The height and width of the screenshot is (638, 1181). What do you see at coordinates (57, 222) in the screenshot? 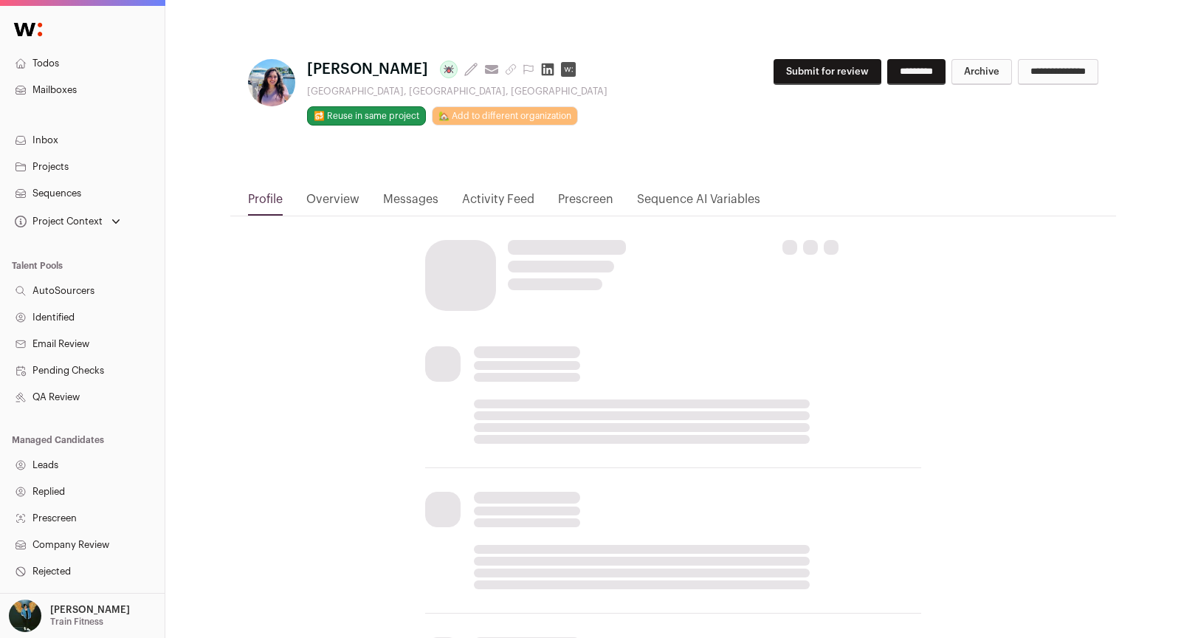
I see `div: Project Context` at bounding box center [57, 222].